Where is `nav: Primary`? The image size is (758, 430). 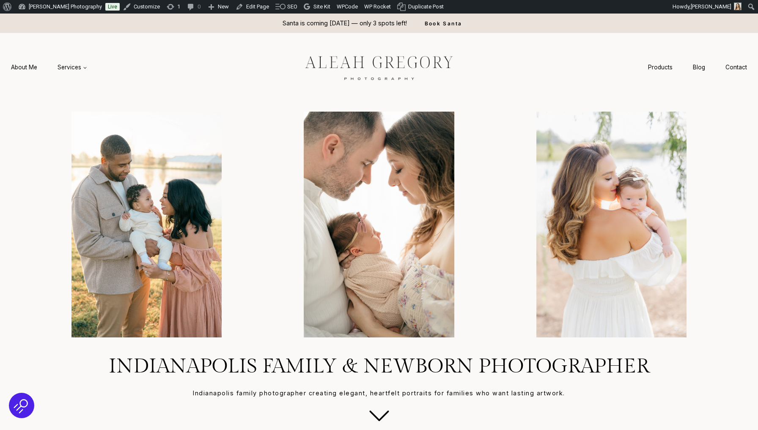 nav: Primary is located at coordinates (49, 67).